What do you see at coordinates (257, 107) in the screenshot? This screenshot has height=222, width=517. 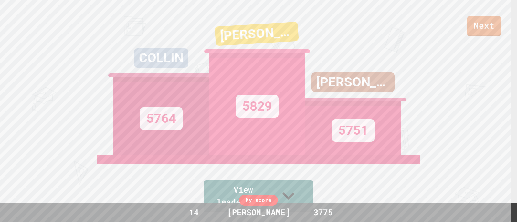 I see `div: 5829` at bounding box center [257, 107].